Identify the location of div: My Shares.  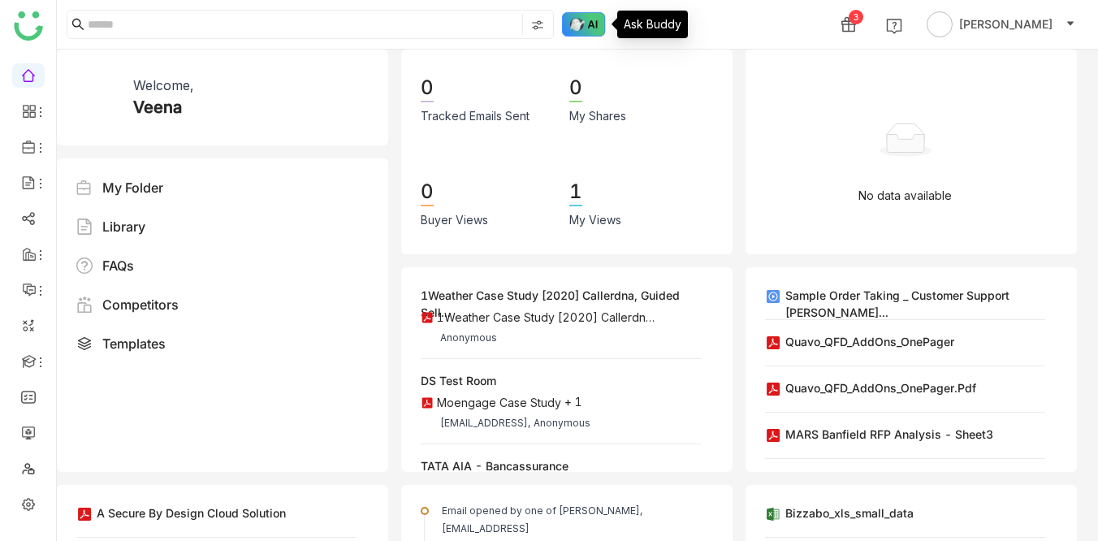
(598, 116).